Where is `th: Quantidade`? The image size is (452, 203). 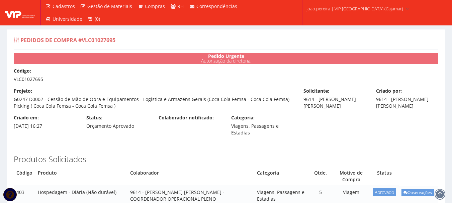
th: Quantidade is located at coordinates (321, 176).